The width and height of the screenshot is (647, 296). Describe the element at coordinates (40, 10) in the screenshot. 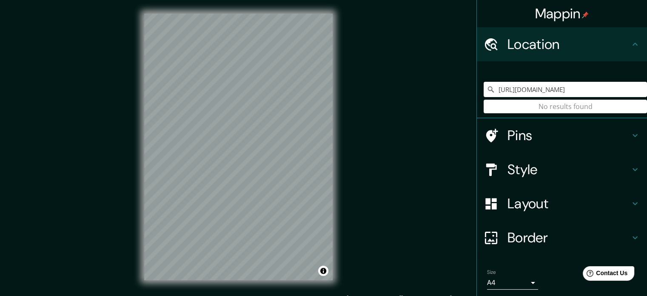

I see `span: Contact Us` at that location.